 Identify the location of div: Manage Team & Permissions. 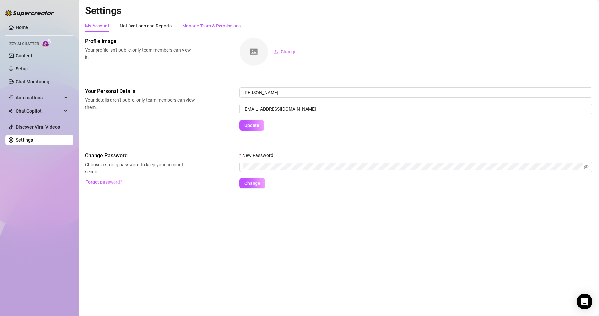
(211, 26).